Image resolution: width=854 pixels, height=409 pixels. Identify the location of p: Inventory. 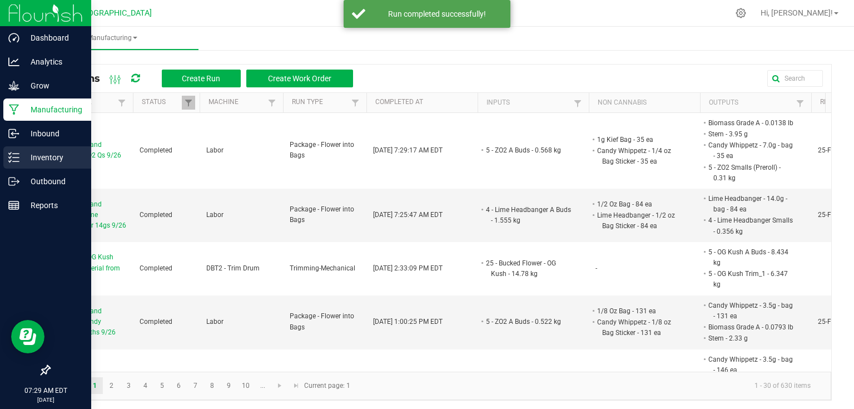
(53, 157).